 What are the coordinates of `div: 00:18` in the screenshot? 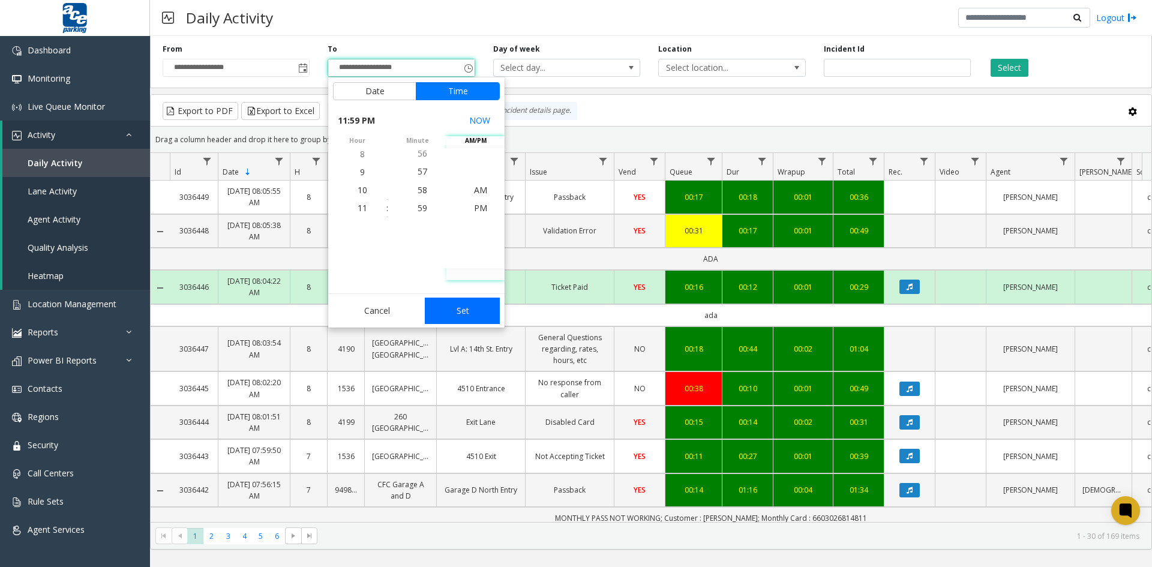 It's located at (747, 197).